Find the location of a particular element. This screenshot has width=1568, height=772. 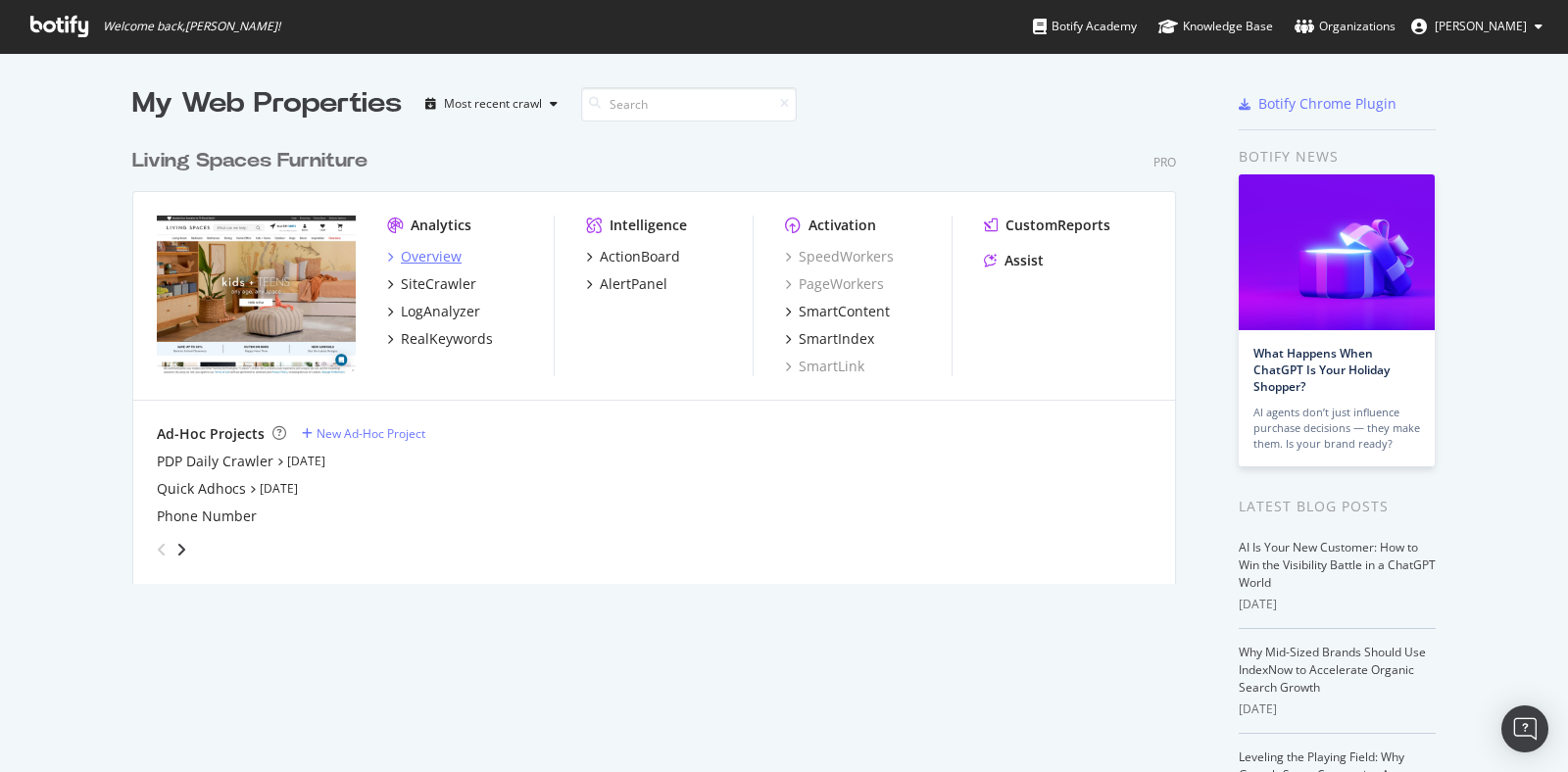

div: Organizations is located at coordinates (1344, 26).